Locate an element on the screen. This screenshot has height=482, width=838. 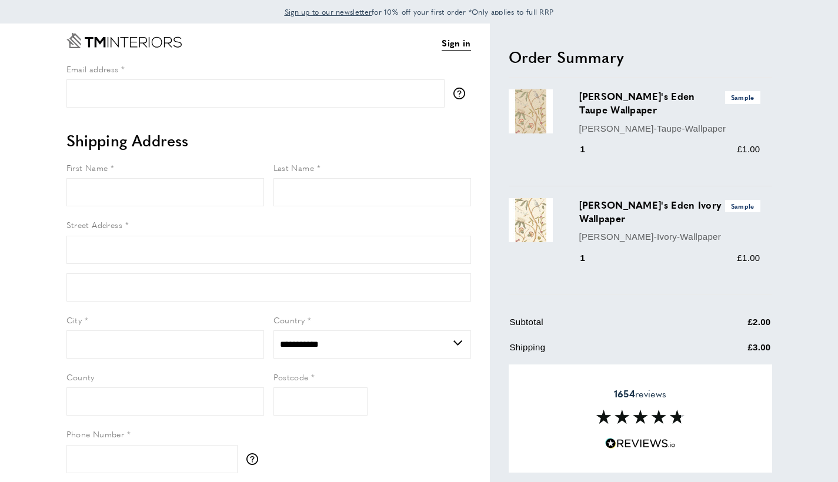
td: Subtotal is located at coordinates (599, 327).